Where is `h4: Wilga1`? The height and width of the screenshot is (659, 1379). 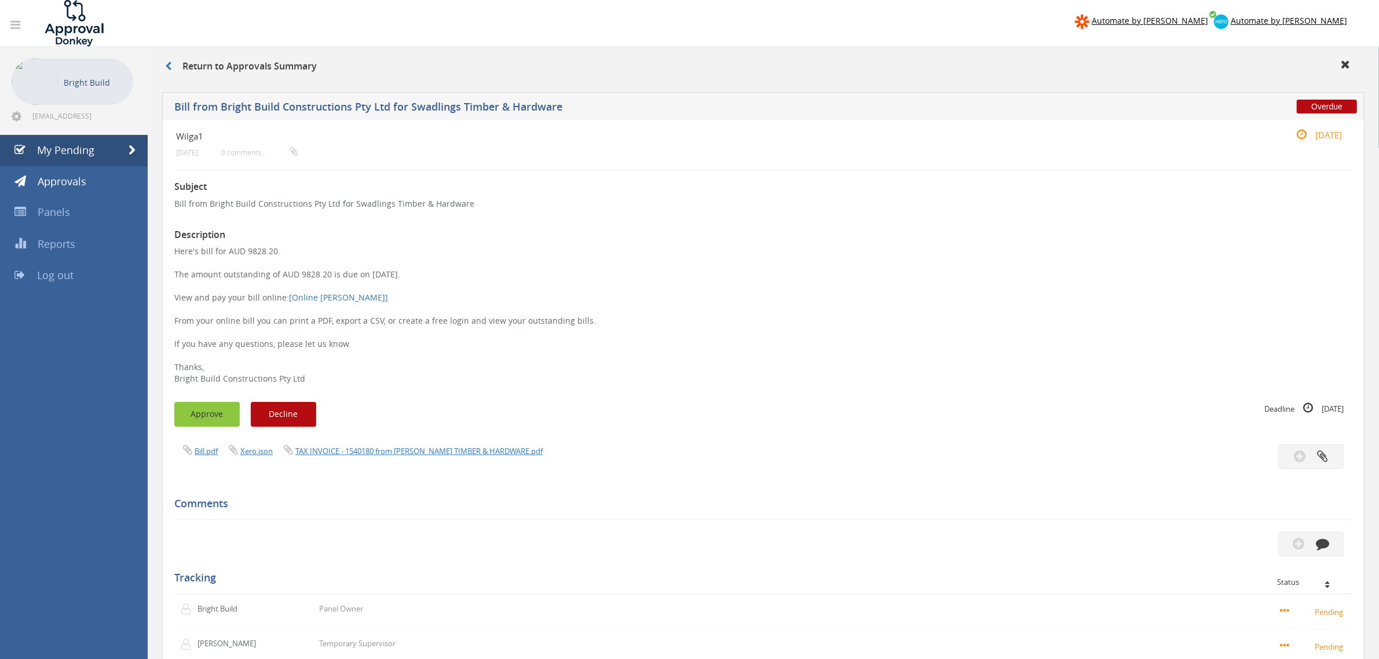 h4: Wilga1 is located at coordinates (666, 136).